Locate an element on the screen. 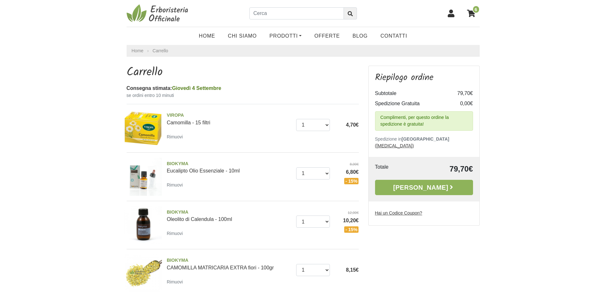 This screenshot has width=606, height=293. a: Chi Siamo is located at coordinates (242, 36).